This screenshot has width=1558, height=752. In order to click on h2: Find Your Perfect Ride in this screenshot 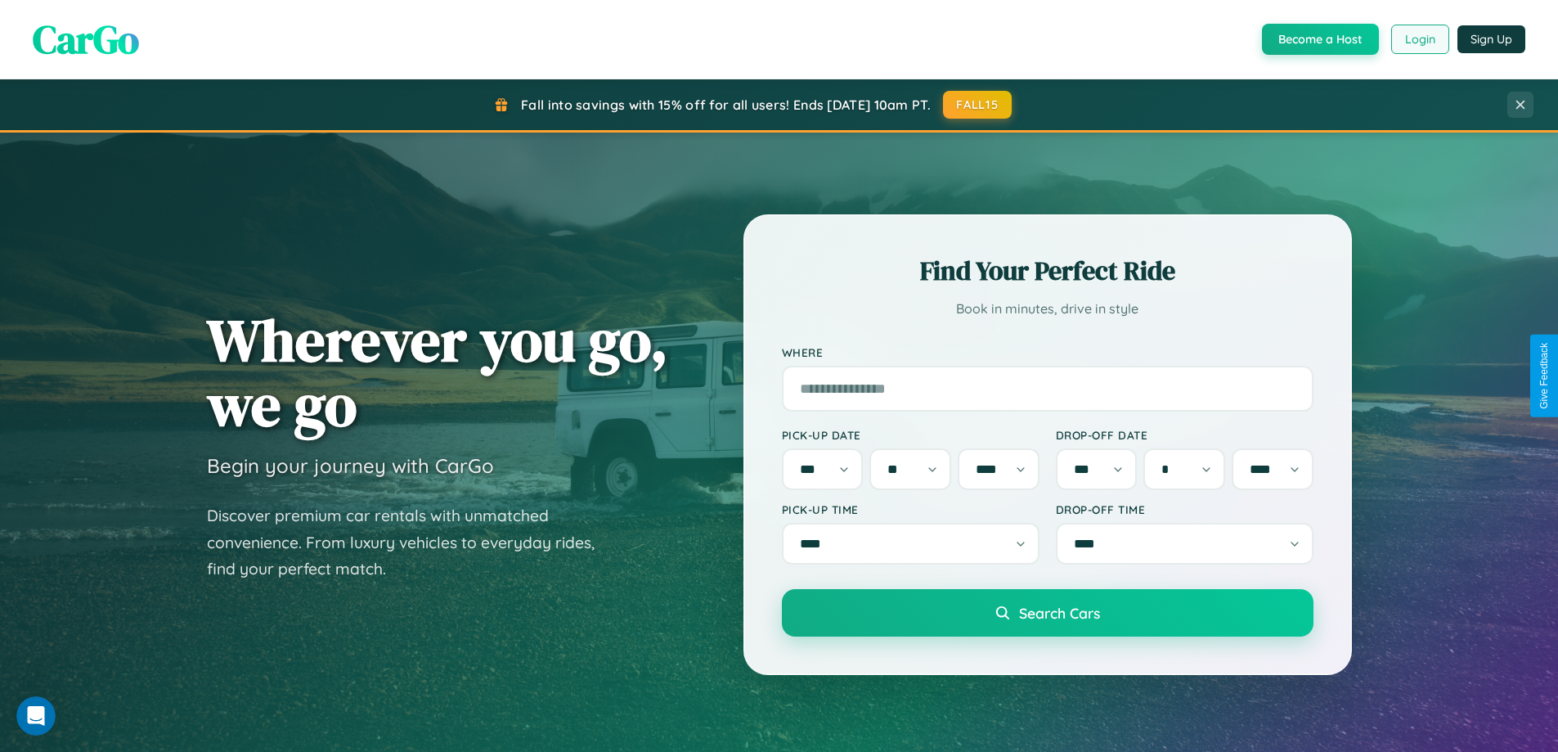, I will do `click(1048, 271)`.